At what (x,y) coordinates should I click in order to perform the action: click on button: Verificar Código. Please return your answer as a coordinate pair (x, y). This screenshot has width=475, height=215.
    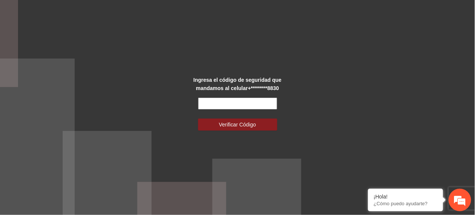
    Looking at the image, I should click on (238, 125).